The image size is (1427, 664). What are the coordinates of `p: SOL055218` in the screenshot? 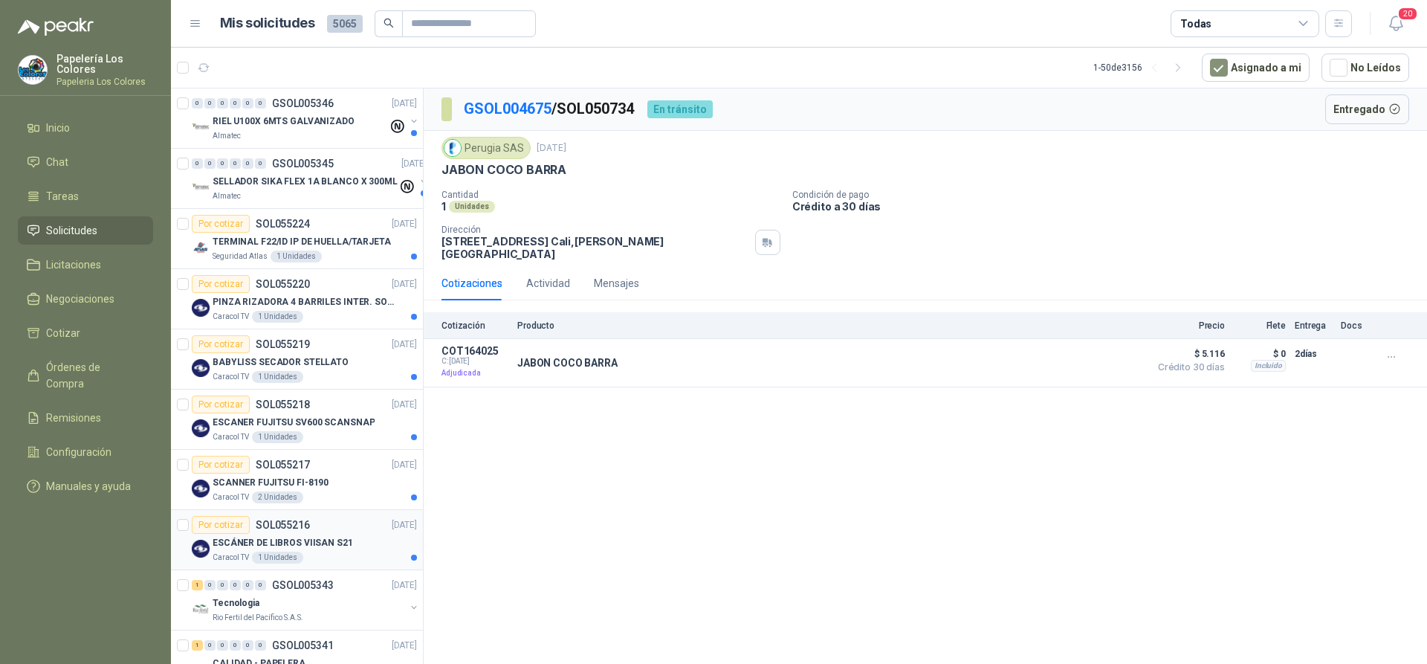 It's located at (282, 404).